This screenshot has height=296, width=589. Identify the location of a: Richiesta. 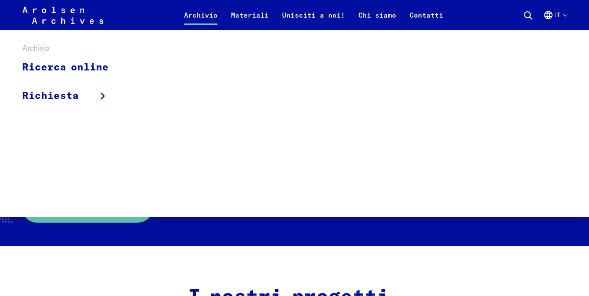
(71, 96).